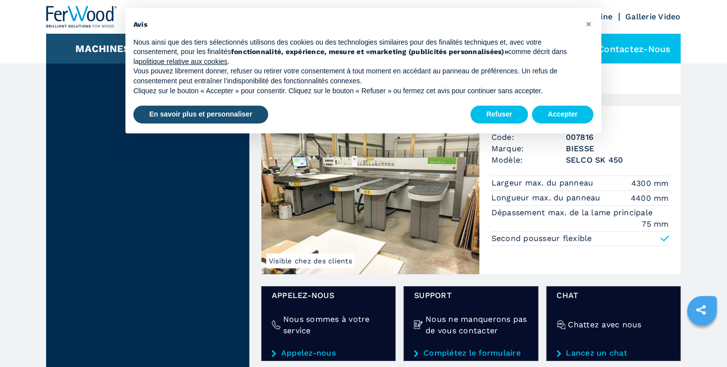  Describe the element at coordinates (627, 49) in the screenshot. I see `div: Contactez-nous` at that location.